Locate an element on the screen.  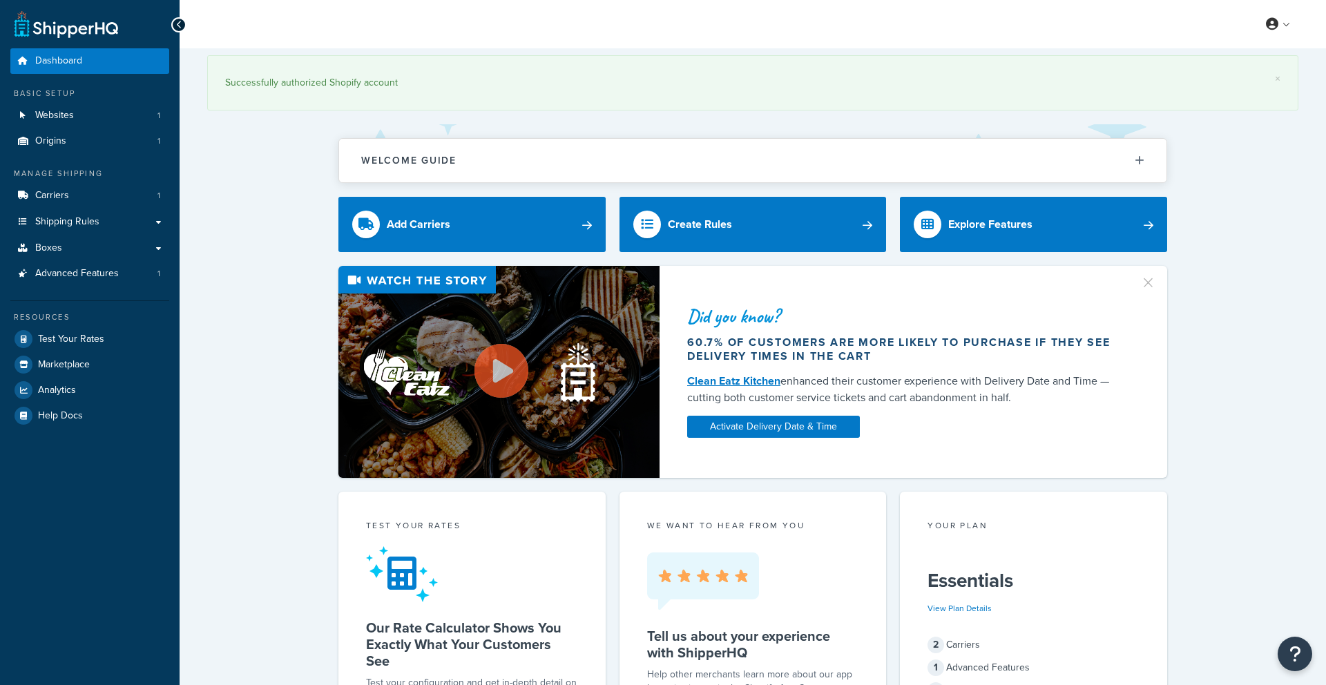
a: Marketplace is located at coordinates (90, 365).